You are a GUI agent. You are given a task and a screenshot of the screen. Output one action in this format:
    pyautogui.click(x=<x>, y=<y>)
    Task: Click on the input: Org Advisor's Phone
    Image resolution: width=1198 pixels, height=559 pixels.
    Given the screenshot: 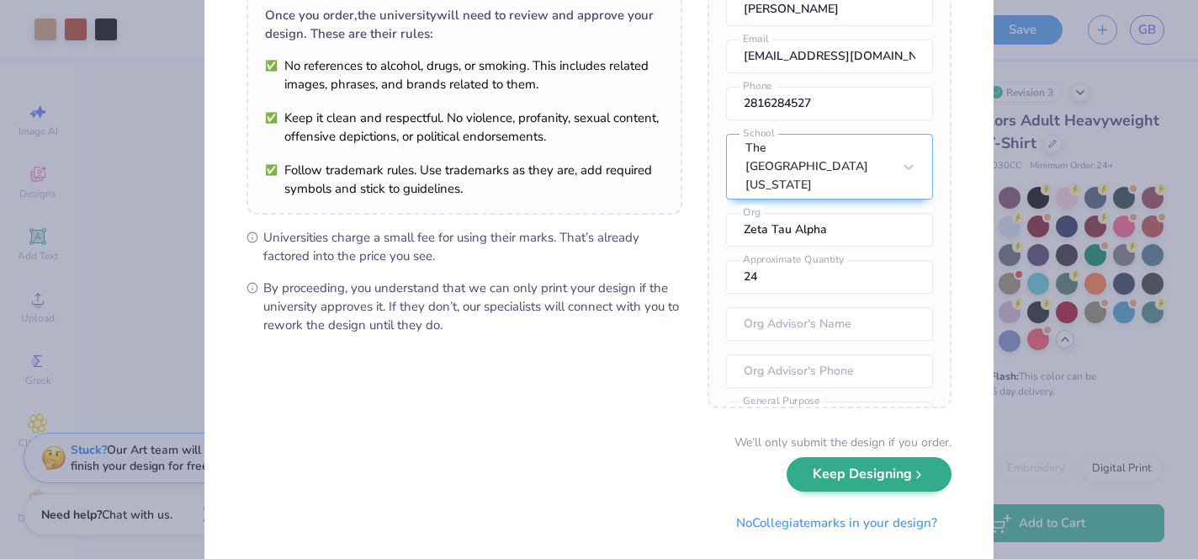 What is the action you would take?
    pyautogui.click(x=829, y=371)
    